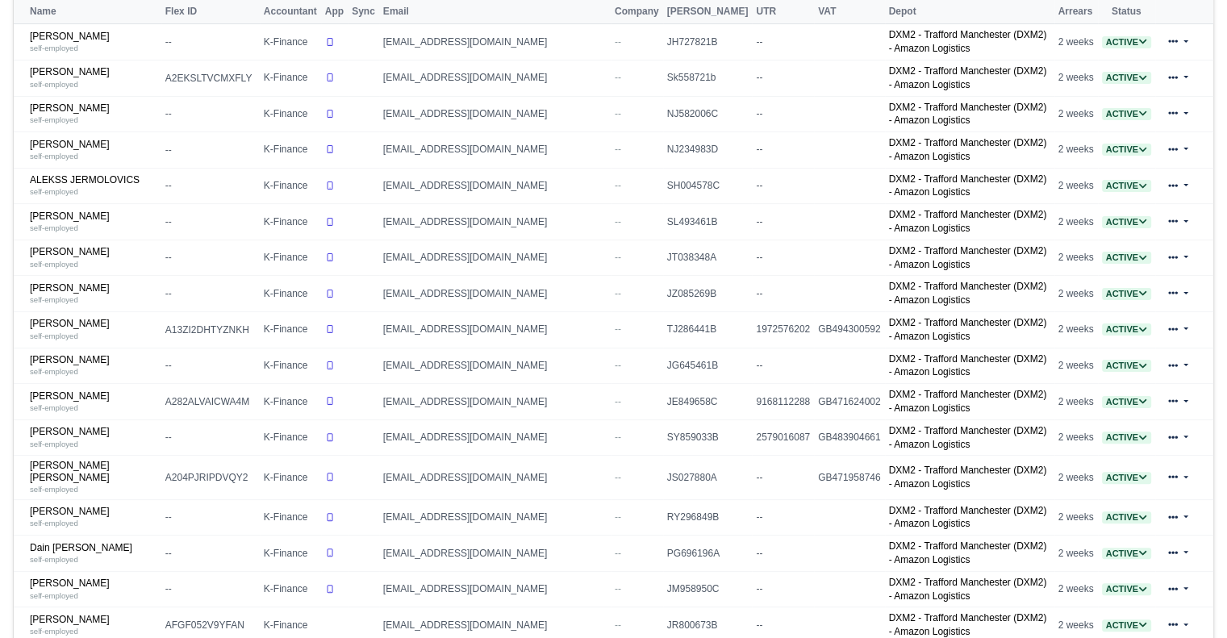 This screenshot has width=1227, height=638. I want to click on td: PG696196A, so click(707, 553).